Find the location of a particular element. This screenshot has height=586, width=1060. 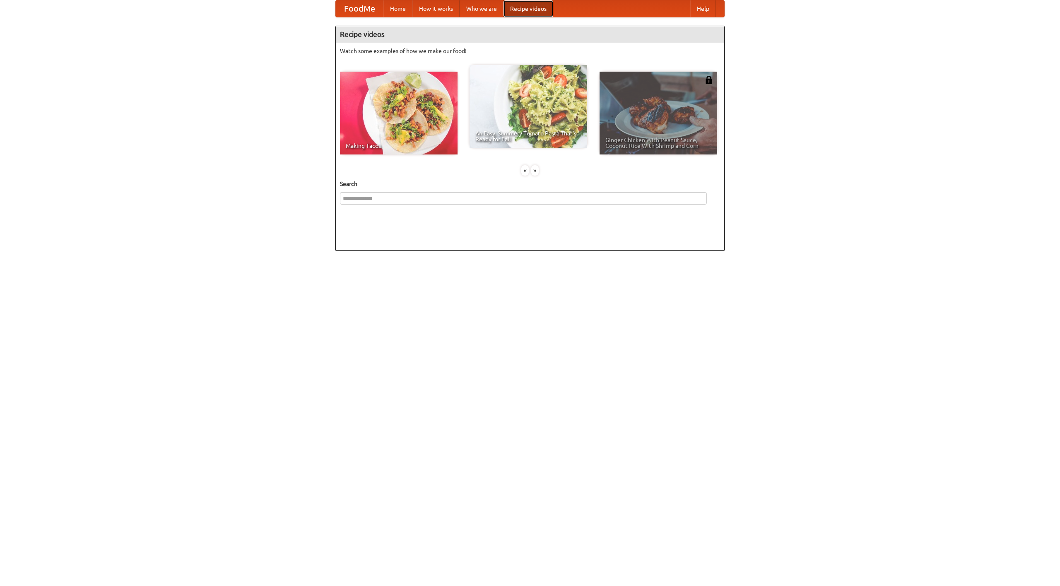

h4: Recipe videos is located at coordinates (530, 34).